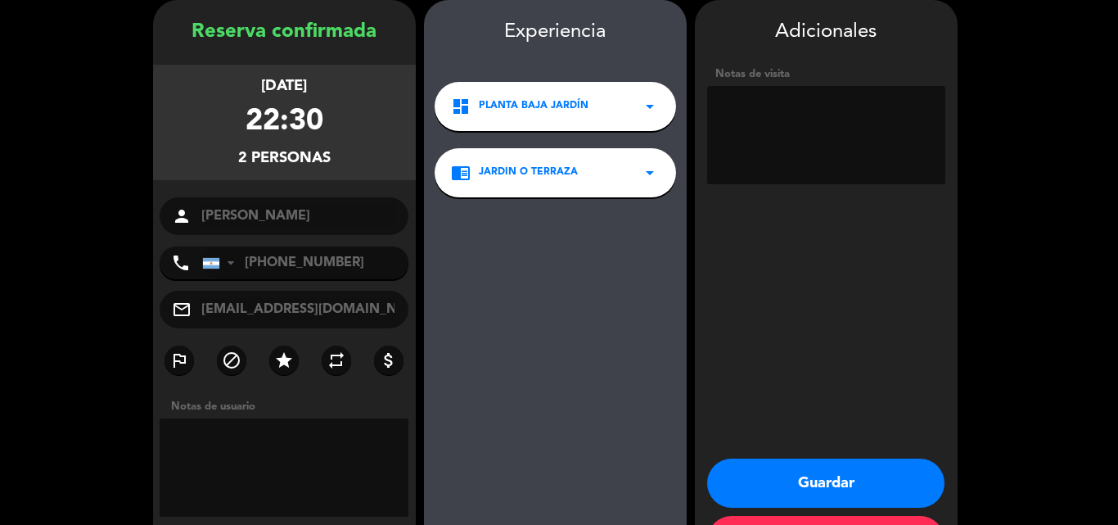 The width and height of the screenshot is (1118, 525). What do you see at coordinates (284, 158) in the screenshot?
I see `div: 2 personas` at bounding box center [284, 158].